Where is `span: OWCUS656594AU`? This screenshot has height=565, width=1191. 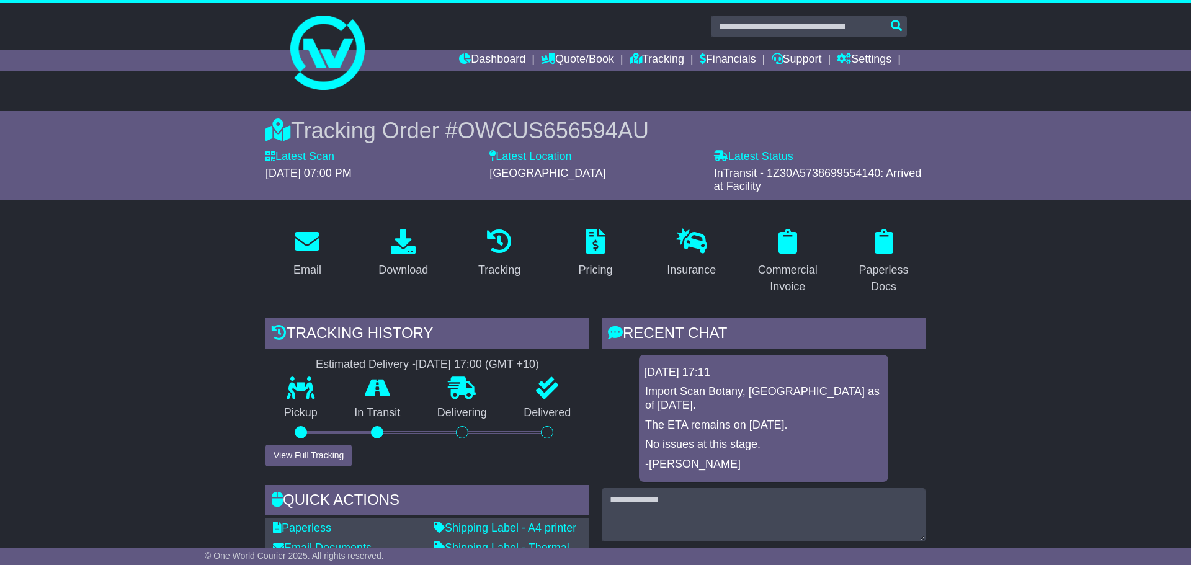 span: OWCUS656594AU is located at coordinates (553, 130).